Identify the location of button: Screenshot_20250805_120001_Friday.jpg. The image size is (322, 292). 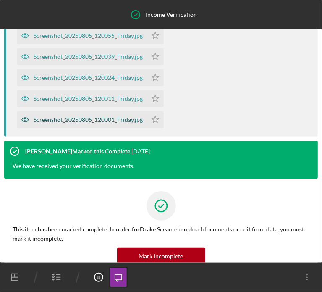
(90, 120).